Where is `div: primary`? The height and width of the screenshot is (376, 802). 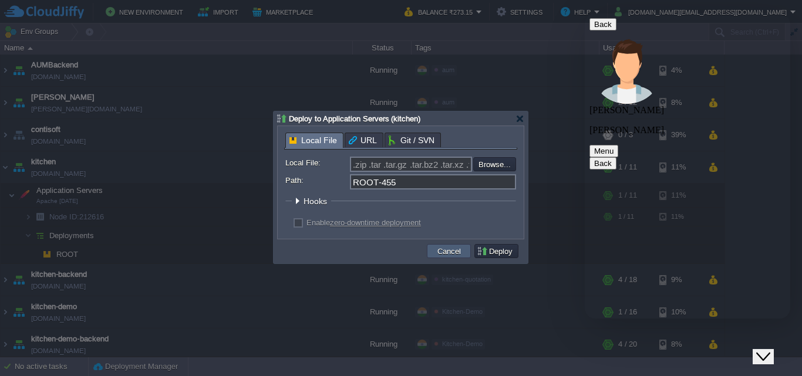 div: primary is located at coordinates (103, 63).